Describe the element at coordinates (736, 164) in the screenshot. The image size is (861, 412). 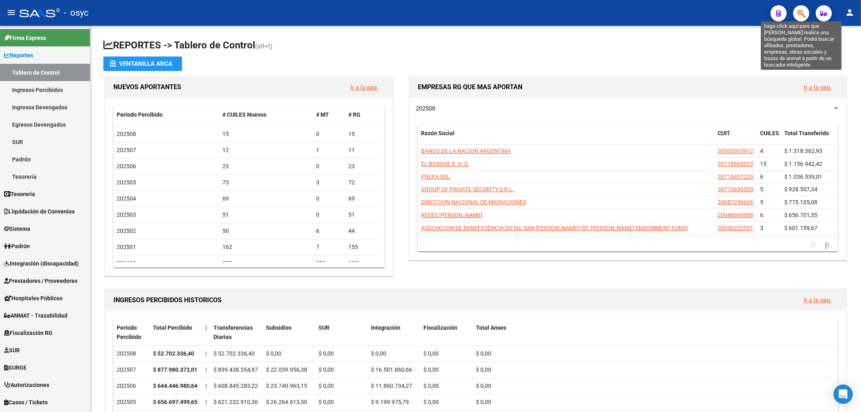
I see `span: 30718660013` at that location.